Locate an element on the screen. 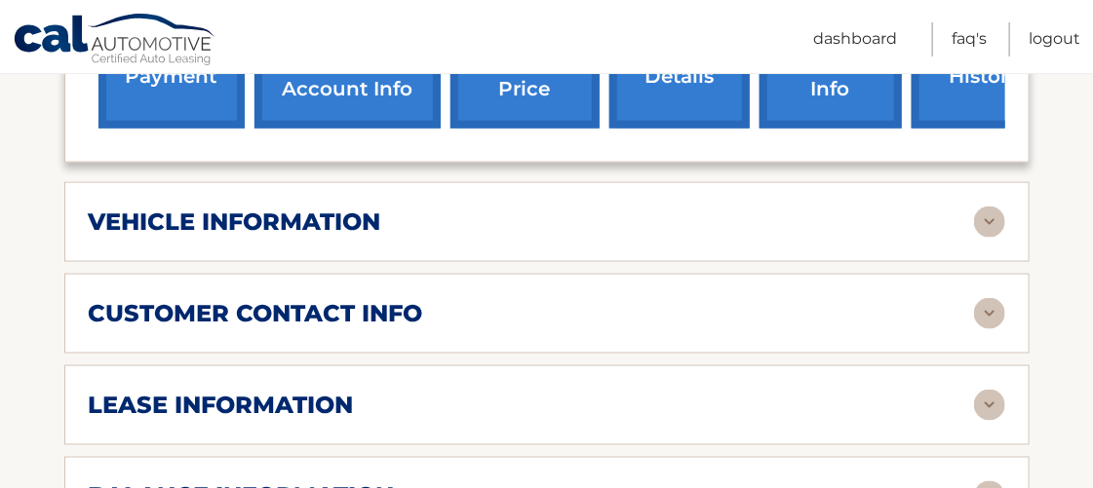 Image resolution: width=1093 pixels, height=488 pixels. h2: customer contact info is located at coordinates (255, 314).